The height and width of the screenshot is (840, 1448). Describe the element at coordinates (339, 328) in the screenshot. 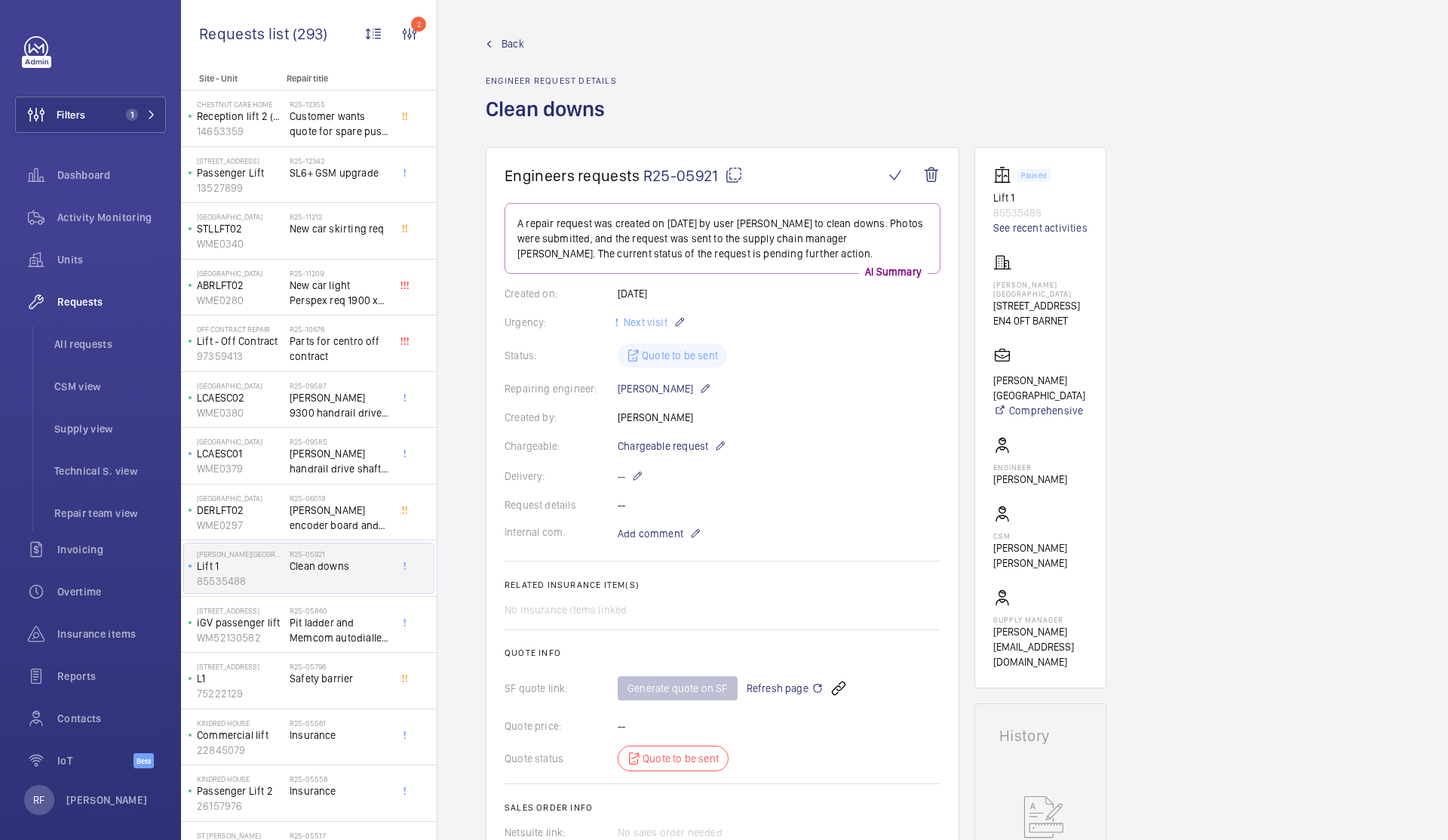

I see `h2: R25-10676` at that location.